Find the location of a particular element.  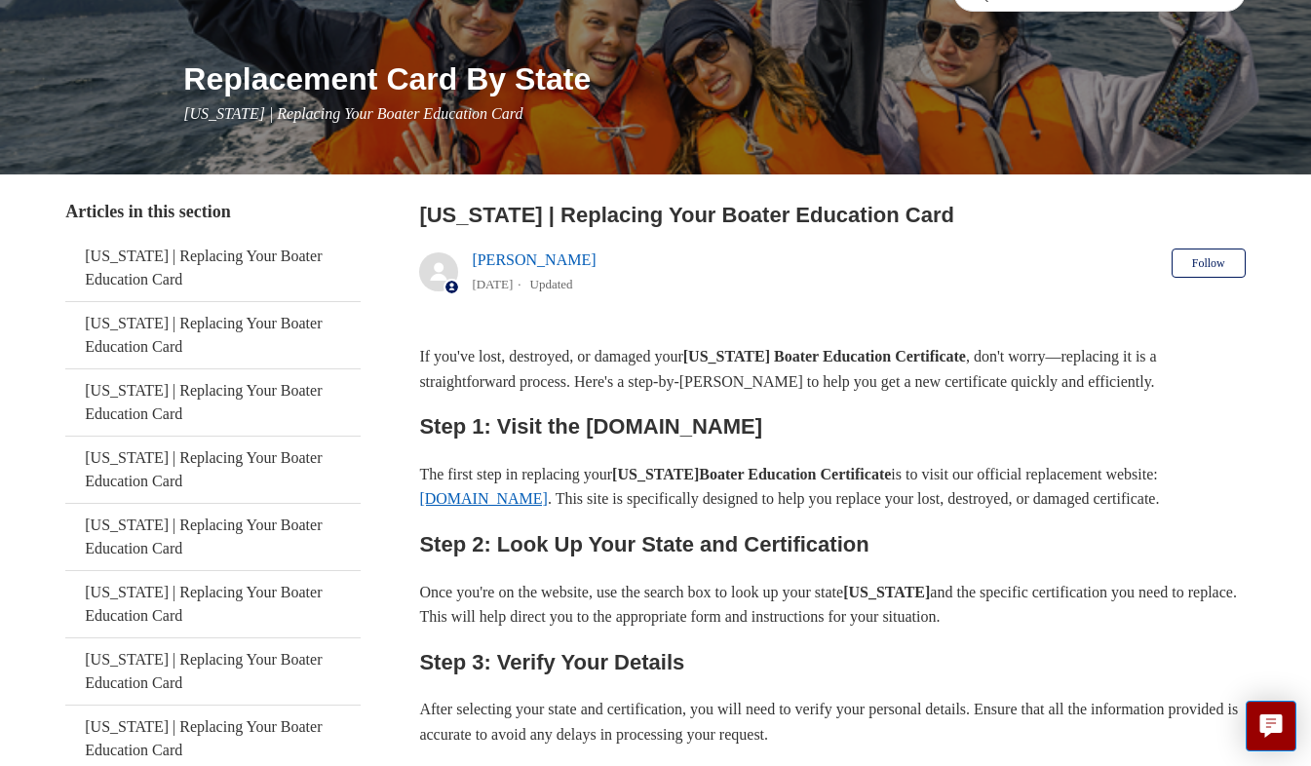

p: Once you're on the website, use the search box to look up your state and the specific certificati... is located at coordinates (831, 604).